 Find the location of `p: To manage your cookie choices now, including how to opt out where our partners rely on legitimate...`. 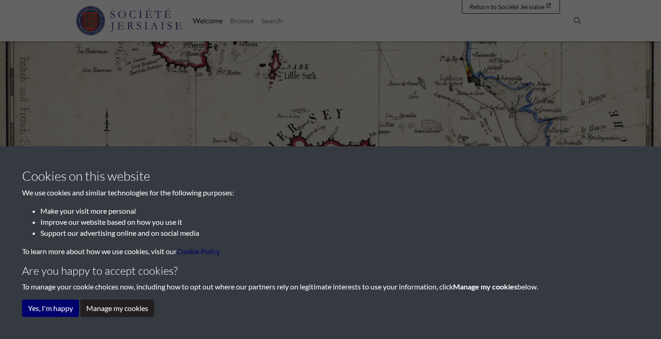

p: To manage your cookie choices now, including how to opt out where our partners rely on legitimate... is located at coordinates (331, 287).